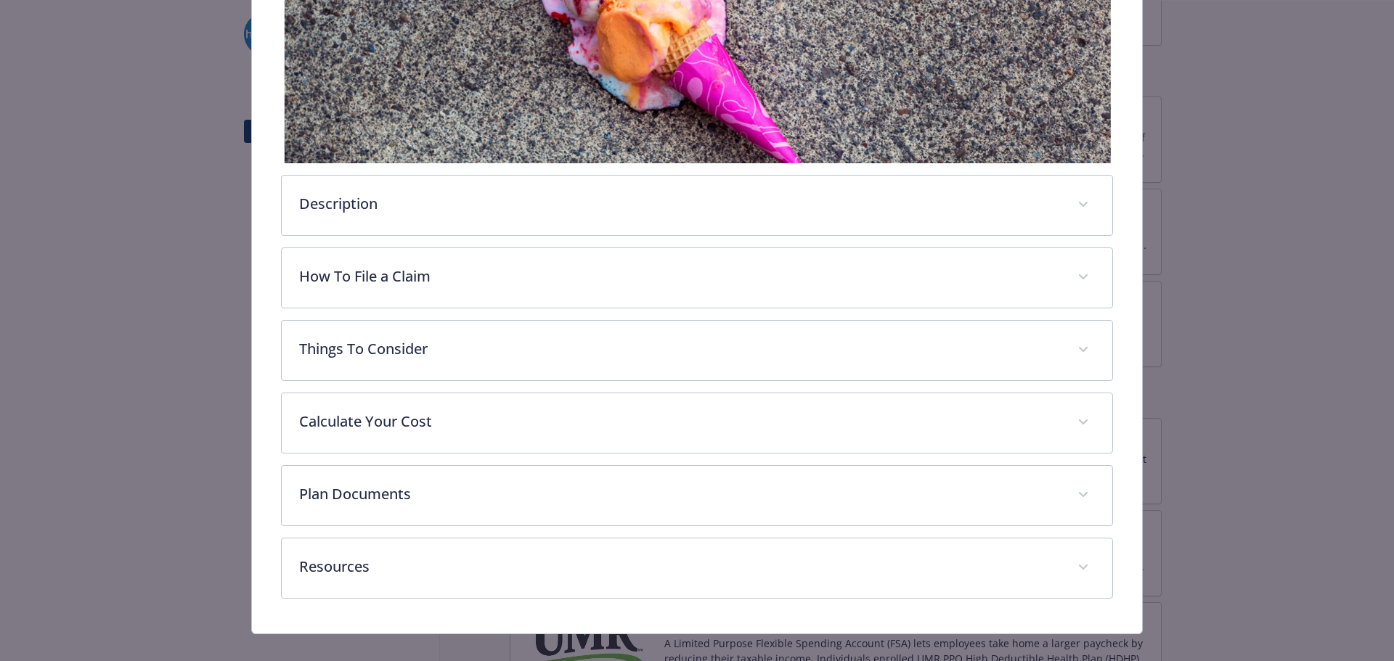 The height and width of the screenshot is (661, 1394). What do you see at coordinates (680, 567) in the screenshot?
I see `p: Resources` at bounding box center [680, 567].